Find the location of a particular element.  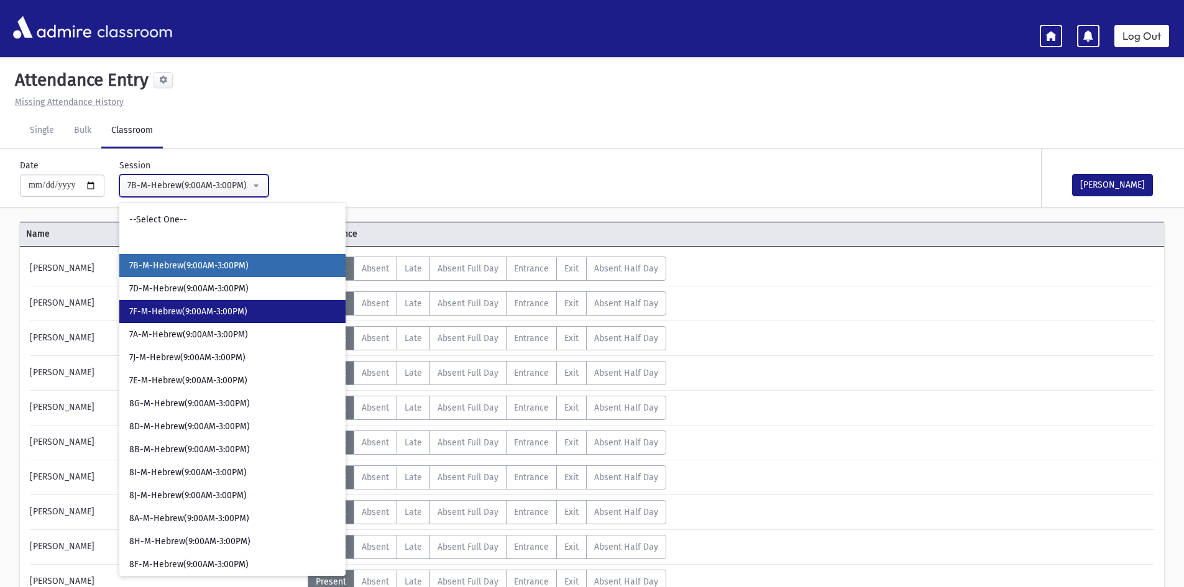

button: 7B-M-Hebrew(9:00AM-3:00PM) is located at coordinates (194, 186).